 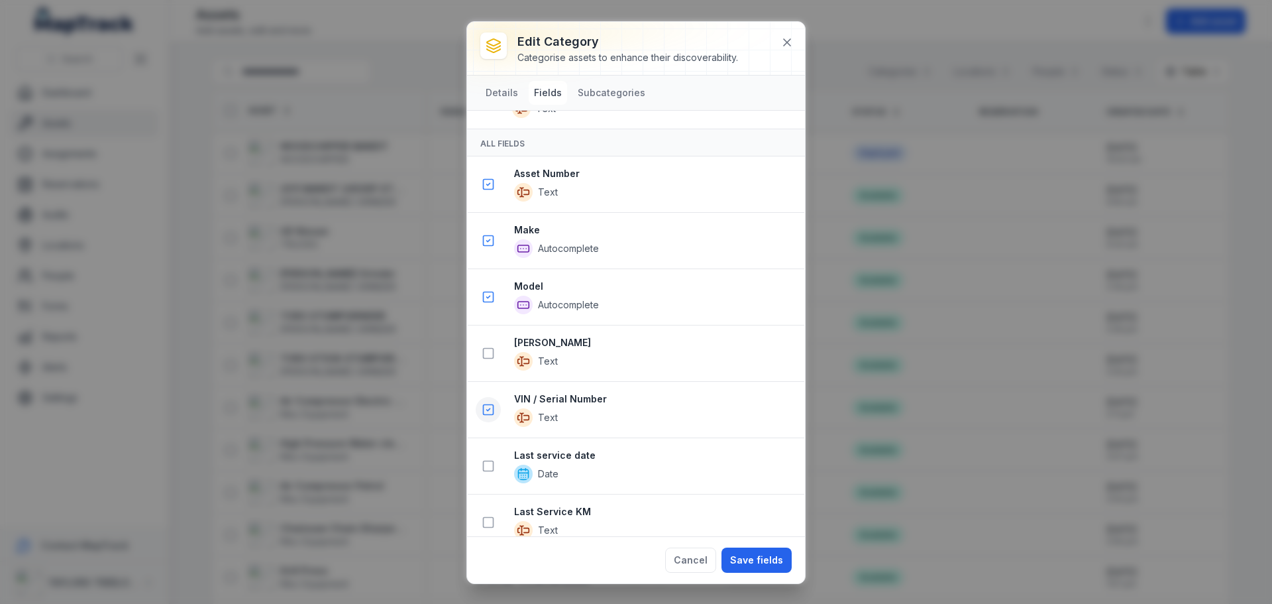 What do you see at coordinates (548, 474) in the screenshot?
I see `span: Date` at bounding box center [548, 474].